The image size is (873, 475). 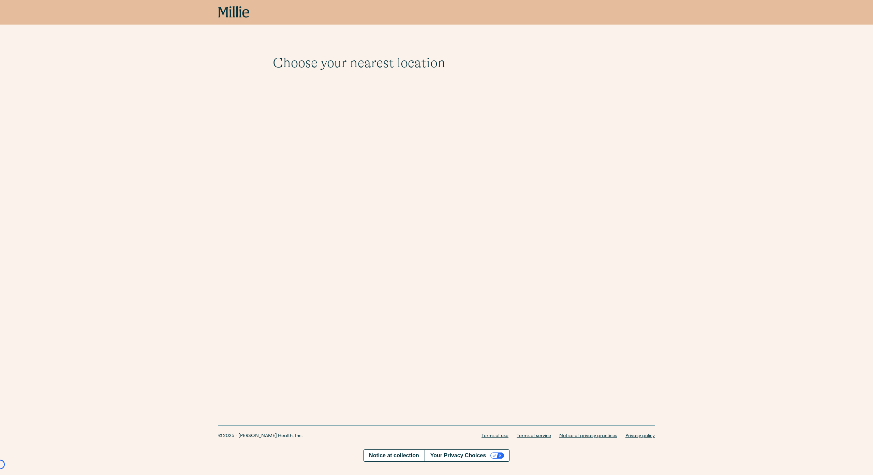 What do you see at coordinates (394, 455) in the screenshot?
I see `a: Notice at collection` at bounding box center [394, 455].